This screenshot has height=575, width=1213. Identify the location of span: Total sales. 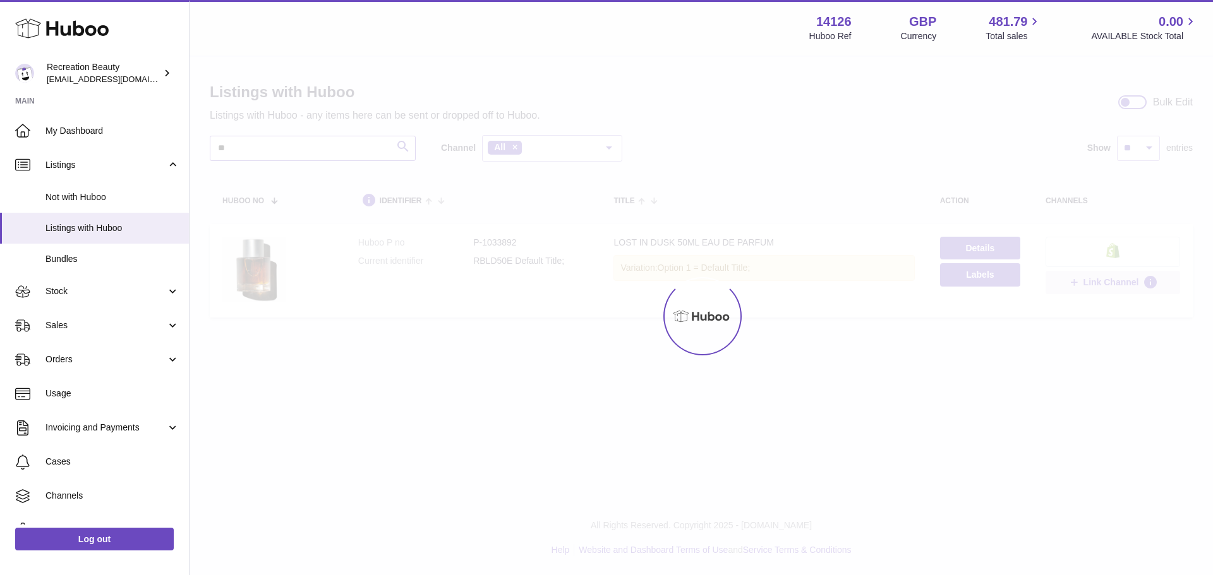
(1013, 36).